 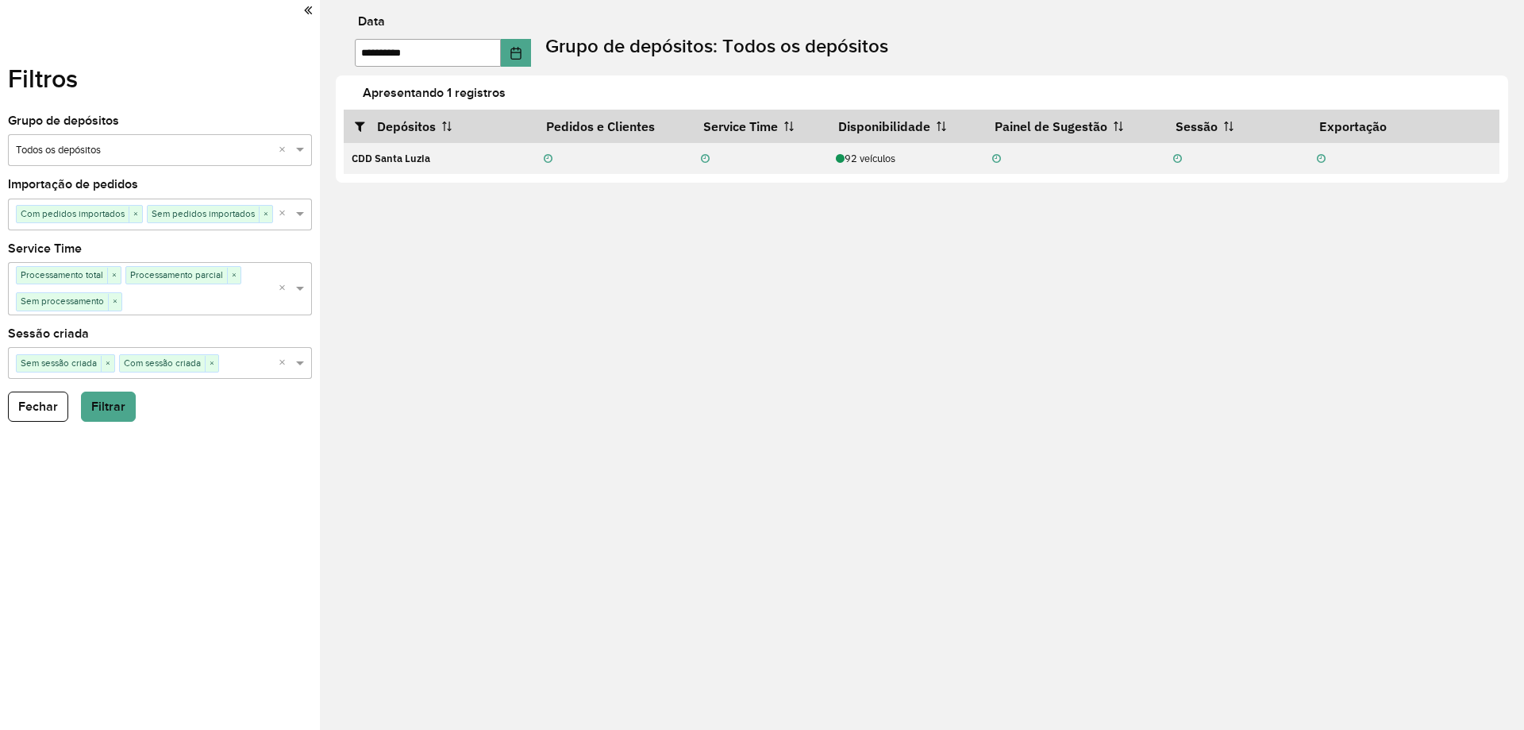 I want to click on i: Abrir/fechar filtros, so click(x=366, y=126).